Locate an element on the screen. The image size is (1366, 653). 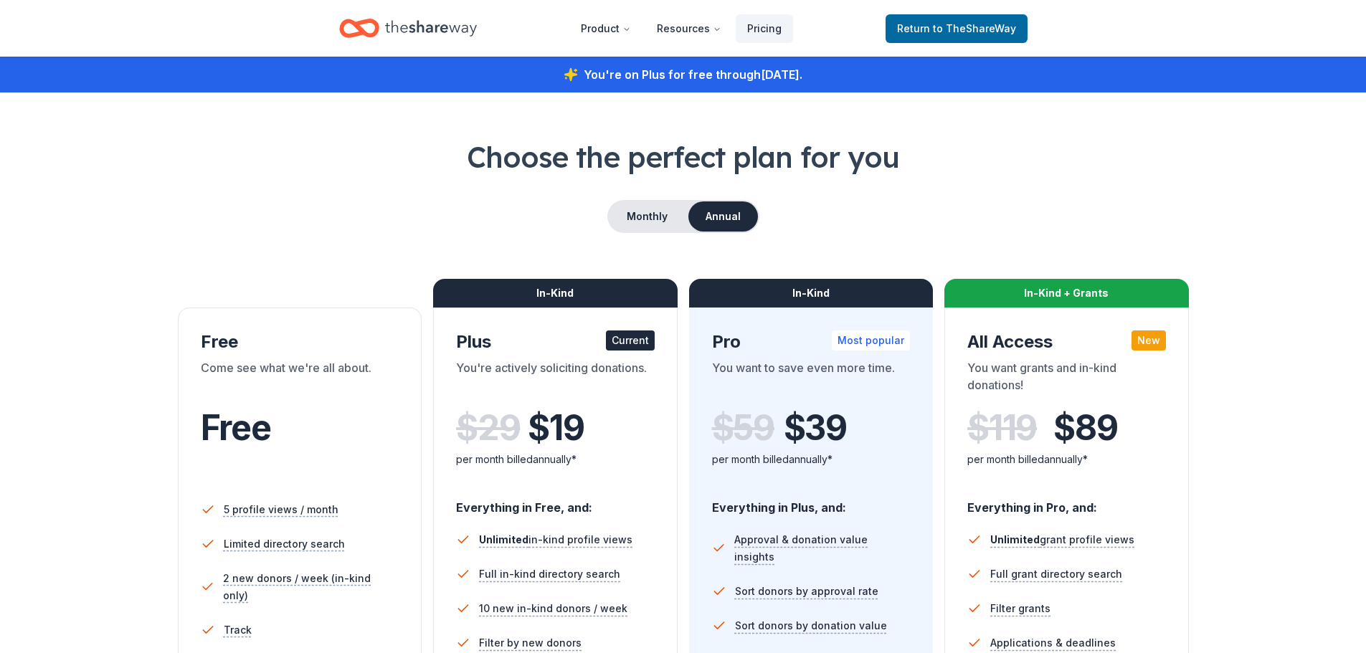
span: Sort donors by donation value is located at coordinates (811, 626).